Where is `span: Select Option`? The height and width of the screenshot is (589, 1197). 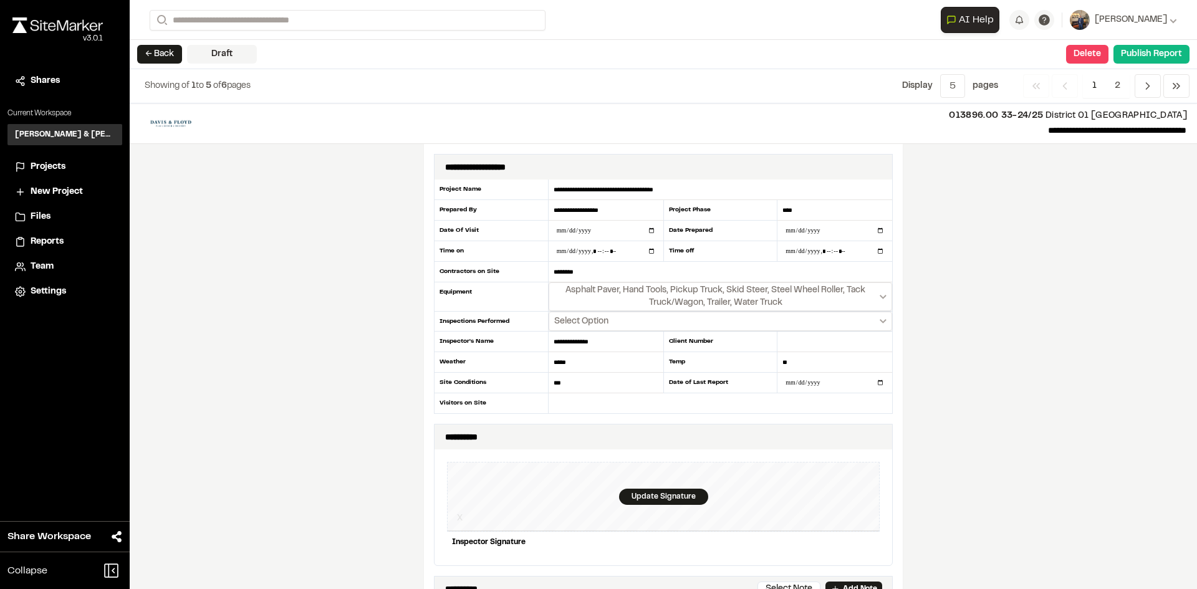 span: Select Option is located at coordinates (581, 322).